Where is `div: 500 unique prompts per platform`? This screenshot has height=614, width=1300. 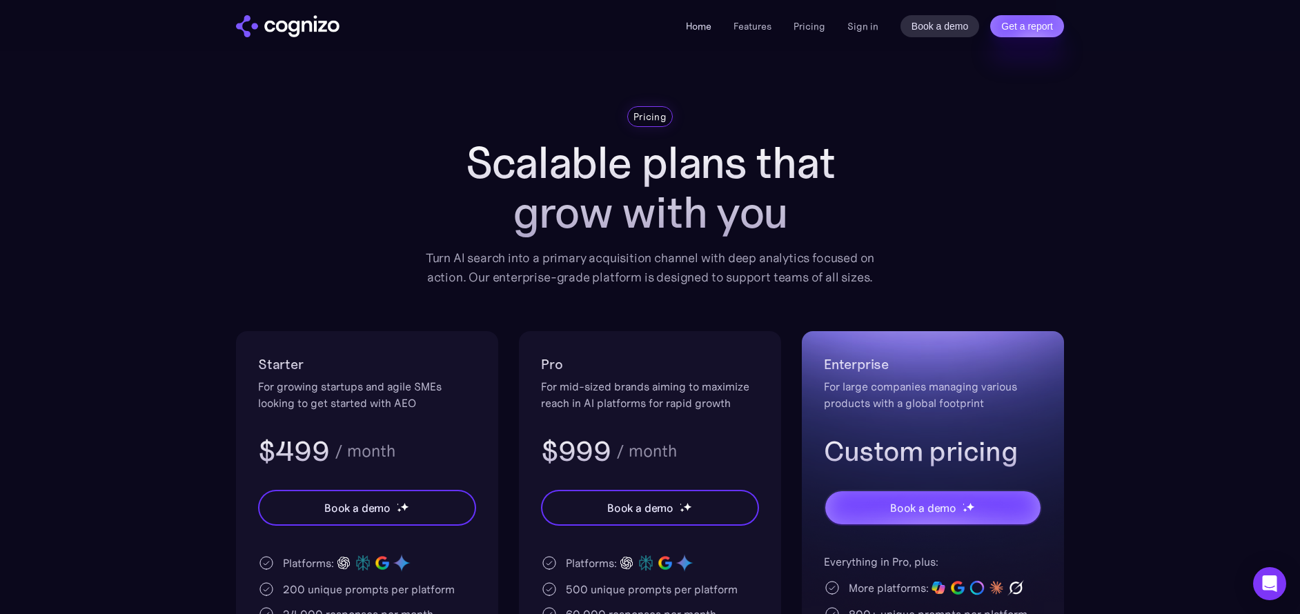 div: 500 unique prompts per platform is located at coordinates (652, 589).